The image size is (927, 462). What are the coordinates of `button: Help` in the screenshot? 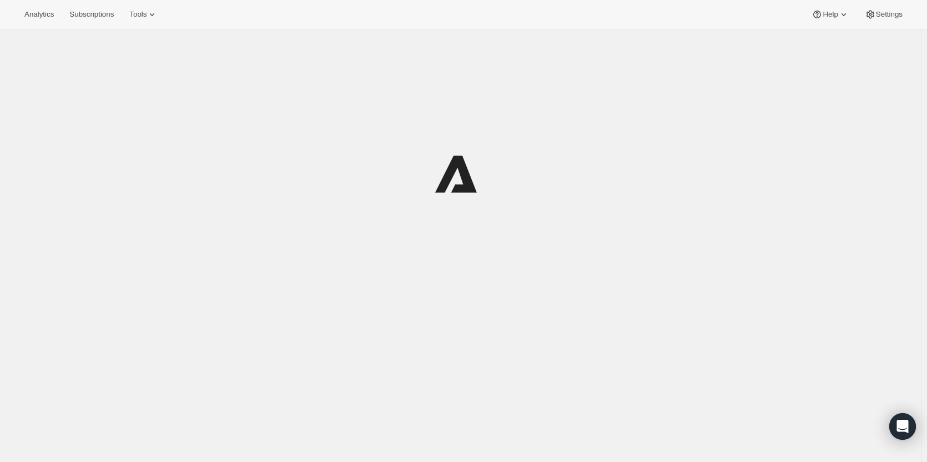 It's located at (830, 14).